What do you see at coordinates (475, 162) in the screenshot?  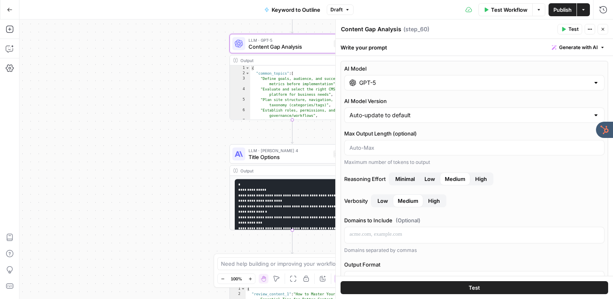 I see `div: Maximum number of tokens to output` at bounding box center [475, 162].